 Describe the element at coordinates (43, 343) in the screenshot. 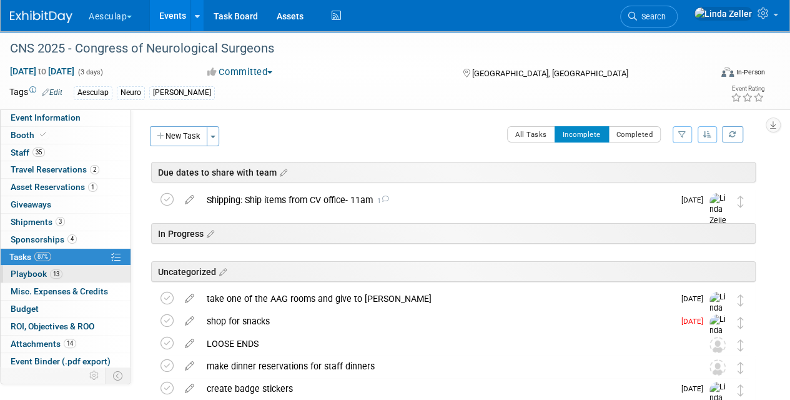

I see `span: Attachments` at that location.